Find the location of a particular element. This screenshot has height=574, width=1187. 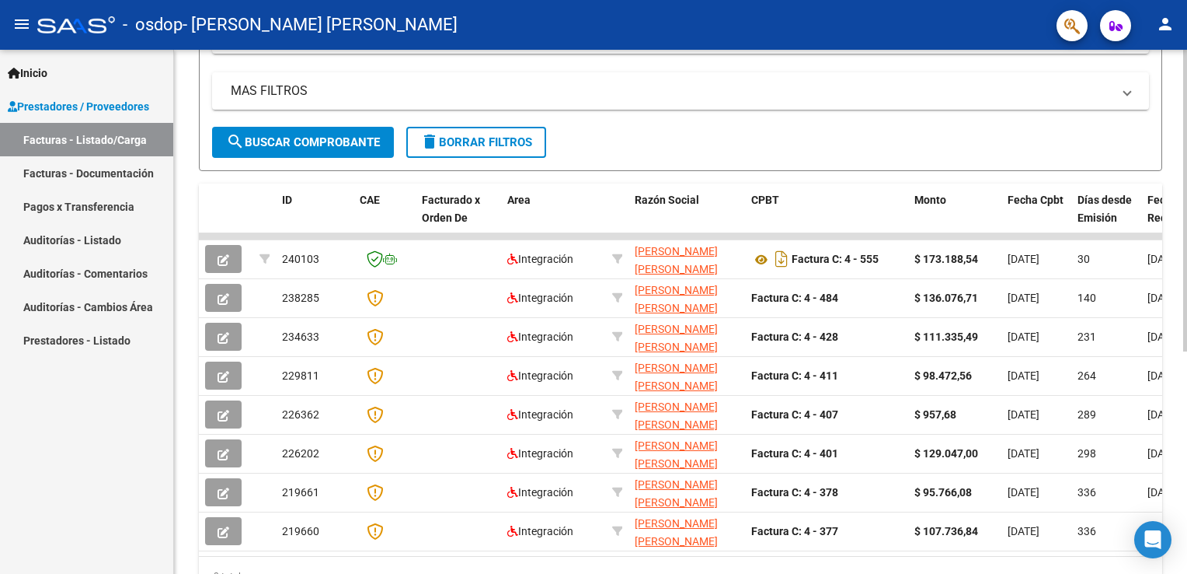

strong: Factura C: 4 - 555 is located at coordinates (835, 260).